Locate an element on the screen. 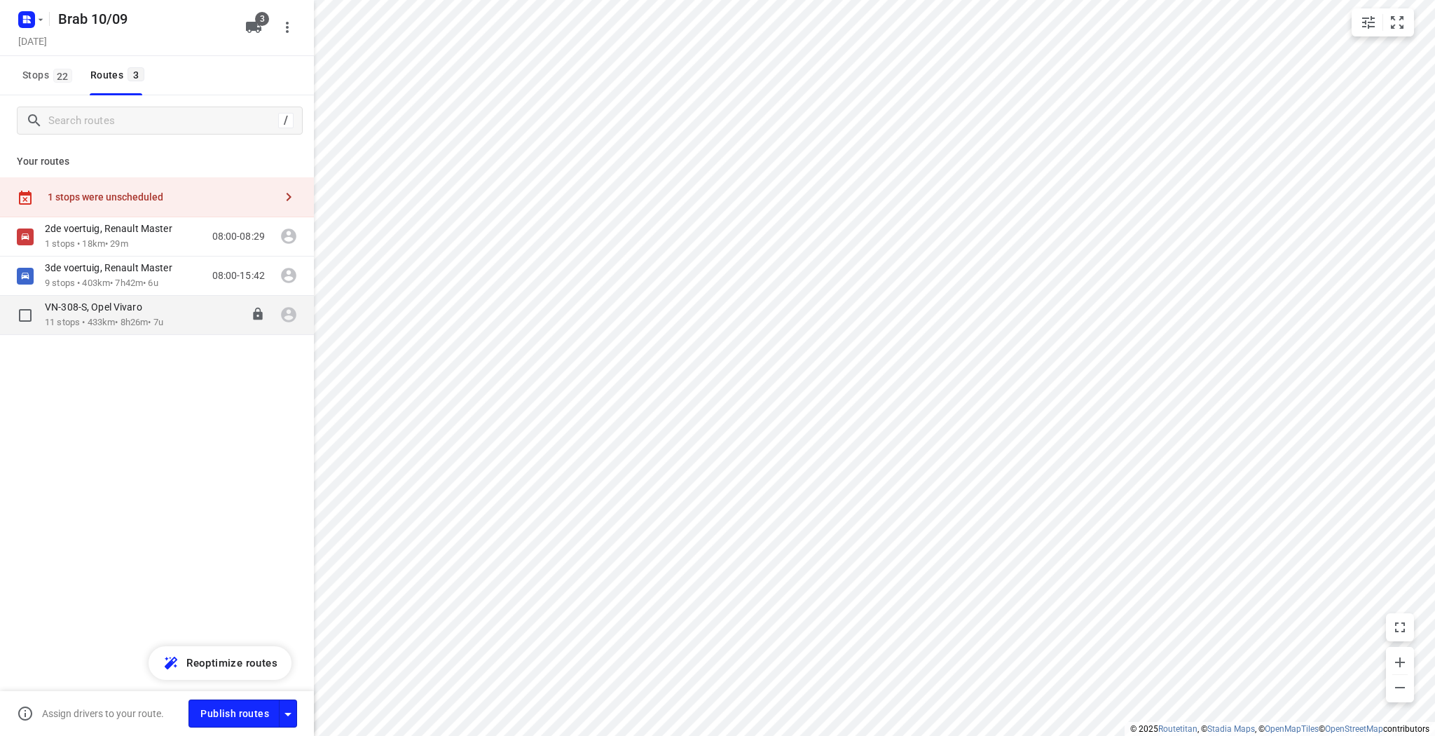  a: Stadia Maps is located at coordinates (1231, 729).